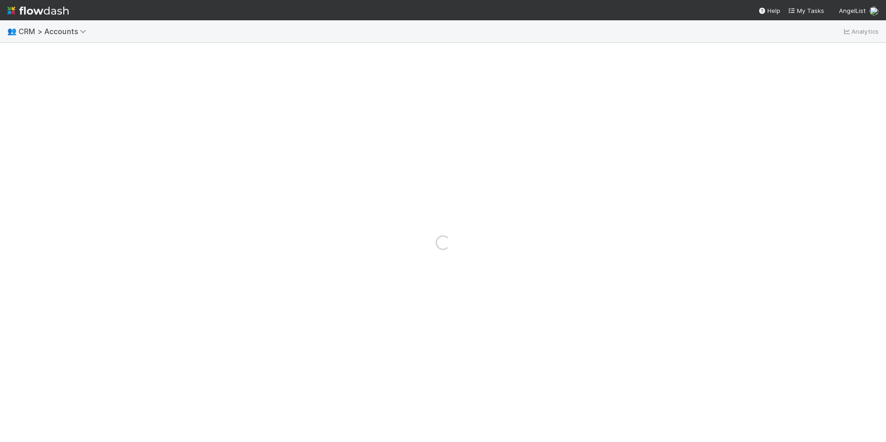 The image size is (886, 442). Describe the element at coordinates (54, 31) in the screenshot. I see `span: CRM > Accounts` at that location.